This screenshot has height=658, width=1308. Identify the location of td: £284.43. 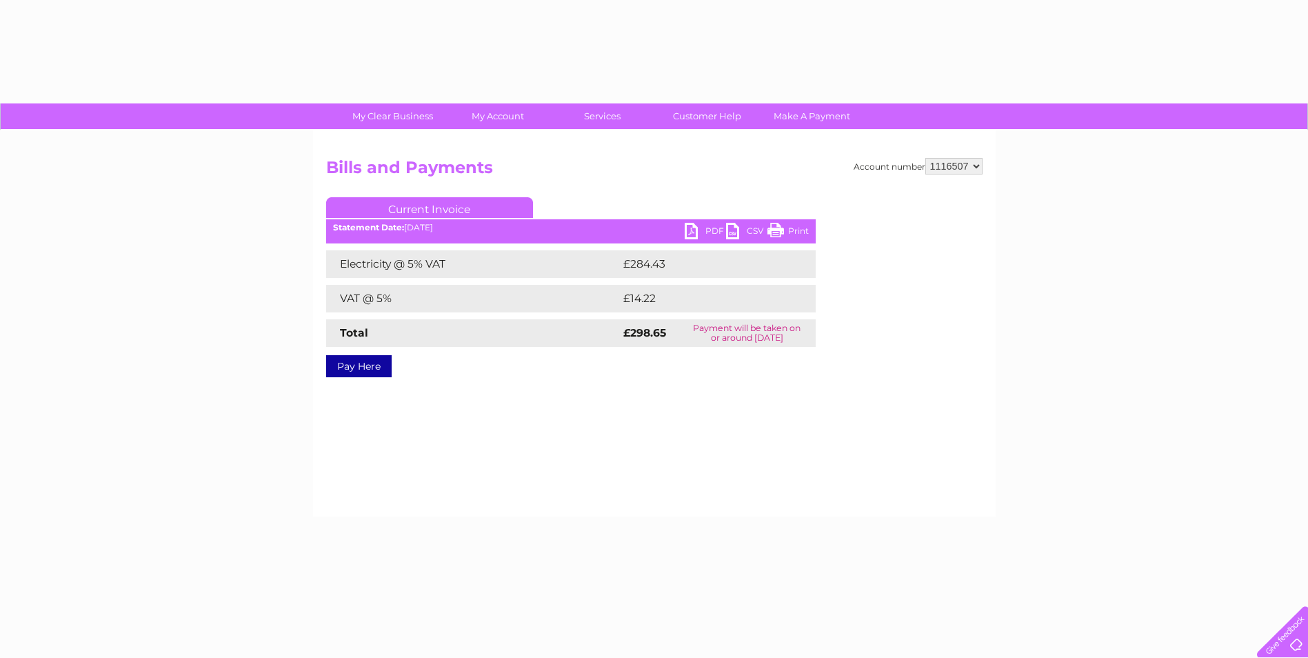
(706, 264).